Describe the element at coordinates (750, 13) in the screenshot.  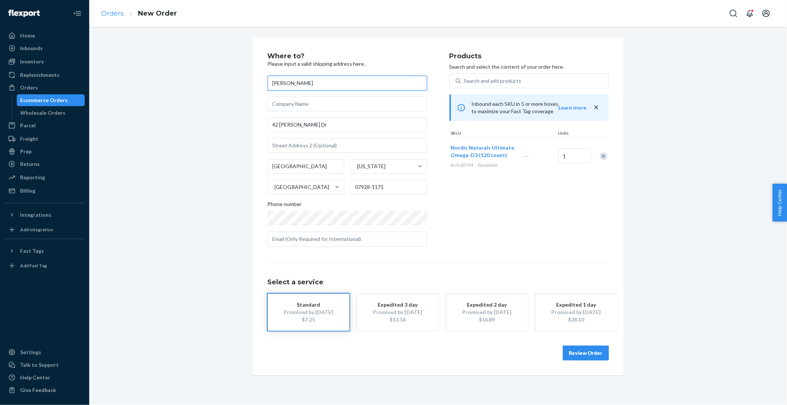
I see `button: Open notifications` at that location.